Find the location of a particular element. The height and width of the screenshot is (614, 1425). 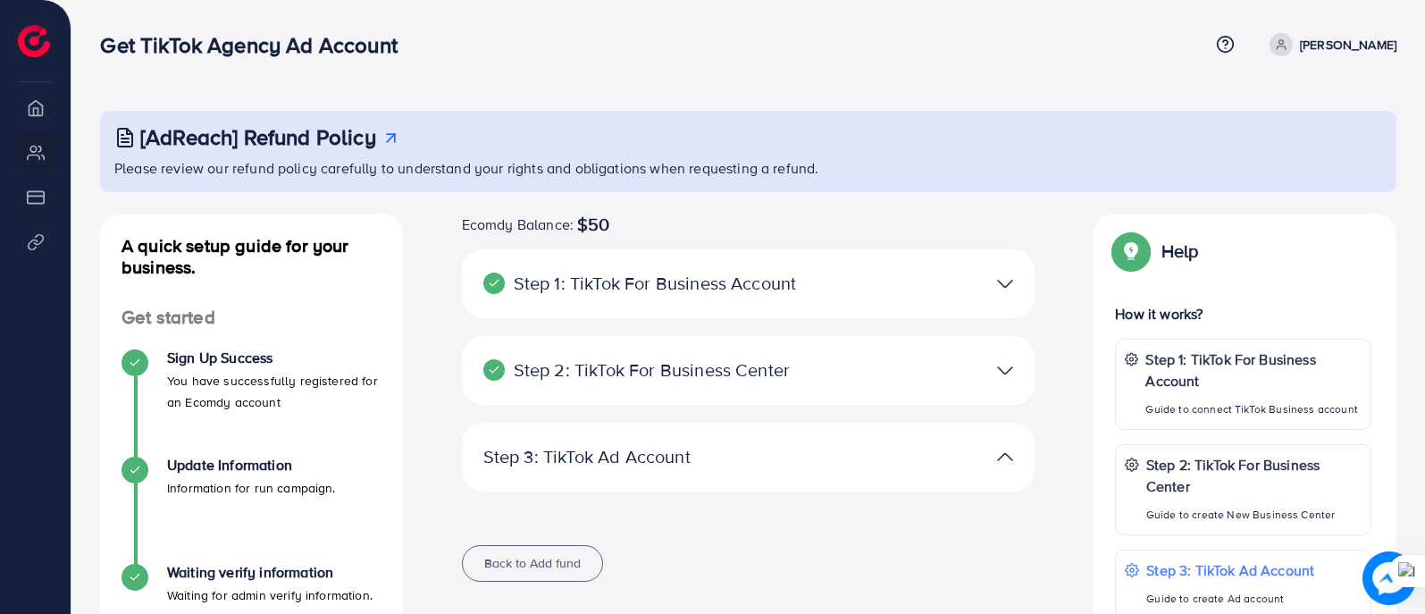

span: $50 is located at coordinates (593, 224).